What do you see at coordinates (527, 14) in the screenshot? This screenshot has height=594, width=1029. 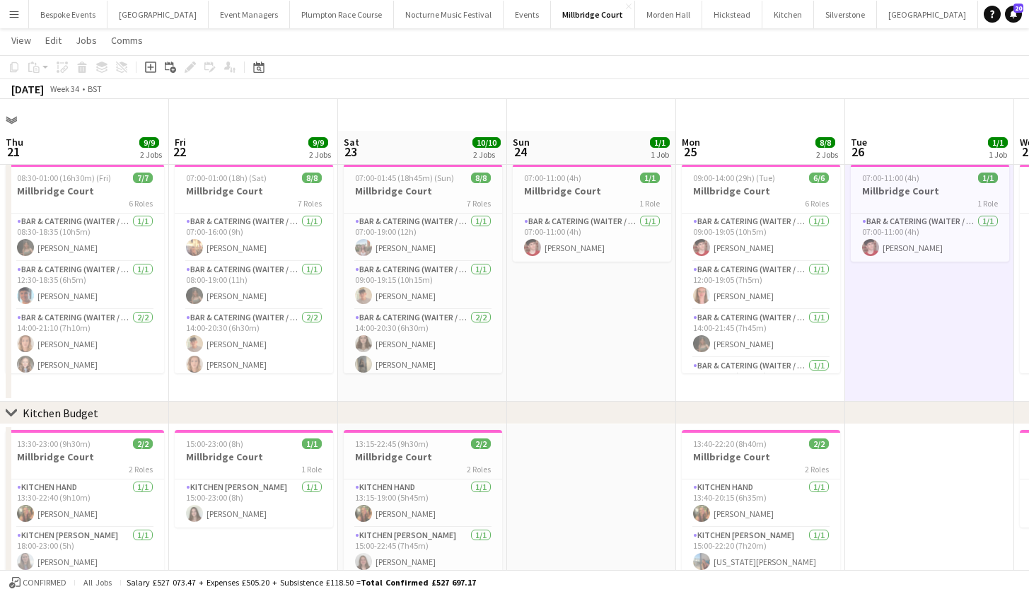 I see `button: Events` at bounding box center [527, 14].